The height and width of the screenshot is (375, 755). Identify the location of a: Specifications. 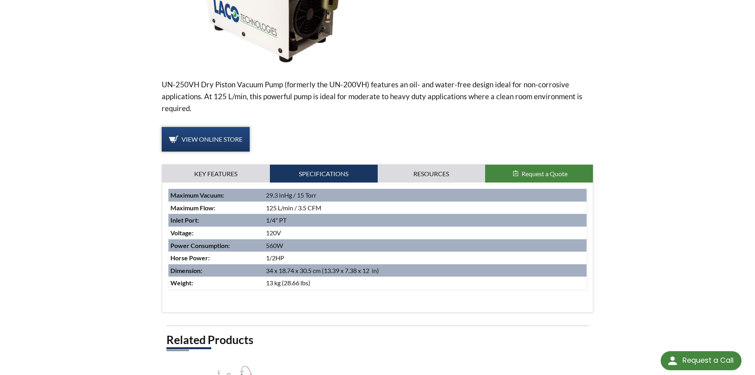
(324, 174).